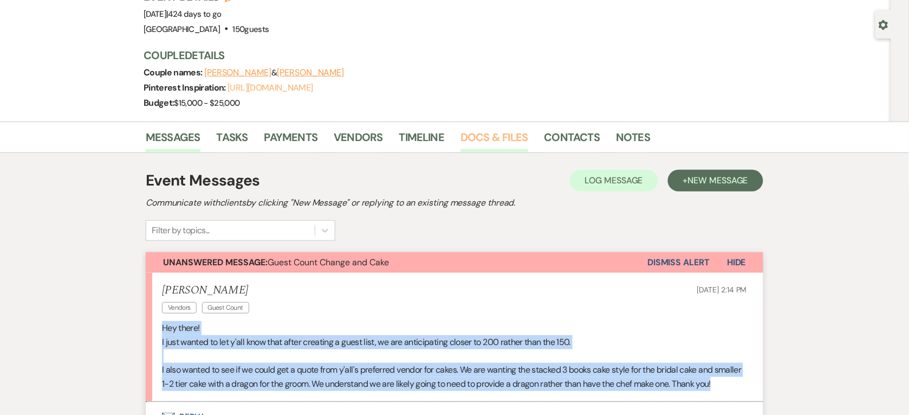 This screenshot has width=909, height=415. I want to click on a: Vendors, so click(358, 140).